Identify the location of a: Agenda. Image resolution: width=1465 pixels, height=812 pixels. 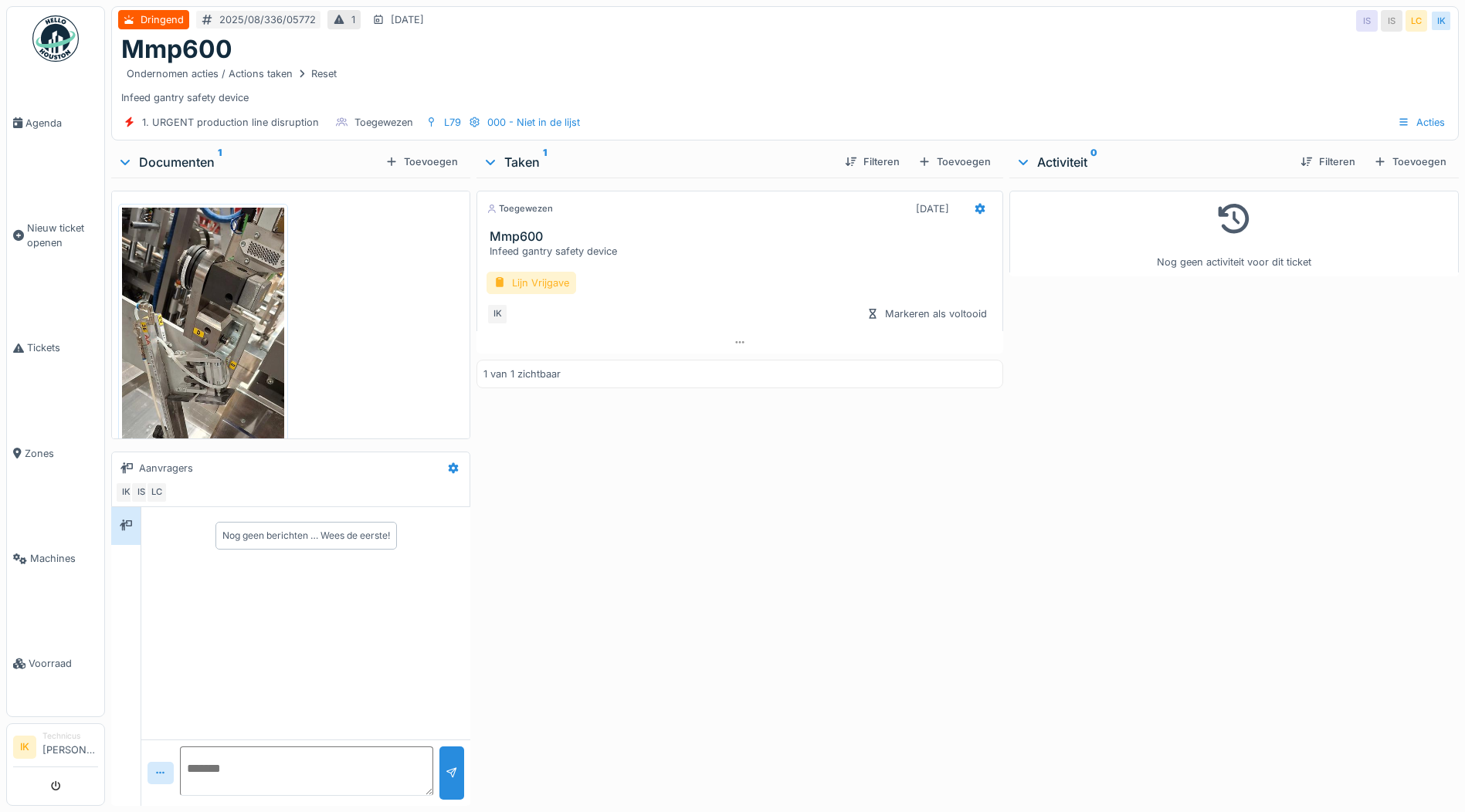
(55, 123).